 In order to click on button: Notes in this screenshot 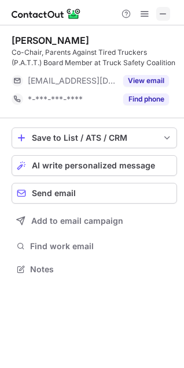, I will do `click(94, 270)`.